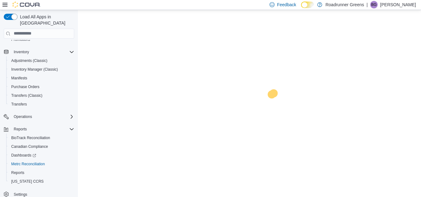 The width and height of the screenshot is (421, 197). Describe the element at coordinates (18, 173) in the screenshot. I see `a: Reports` at that location.